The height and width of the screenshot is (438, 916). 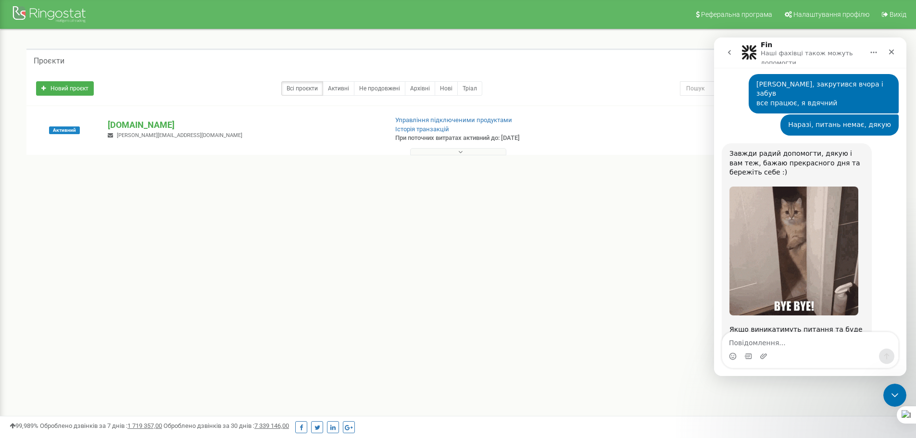 I want to click on p: Наші фахівці також можуть допомогти, so click(x=97, y=18).